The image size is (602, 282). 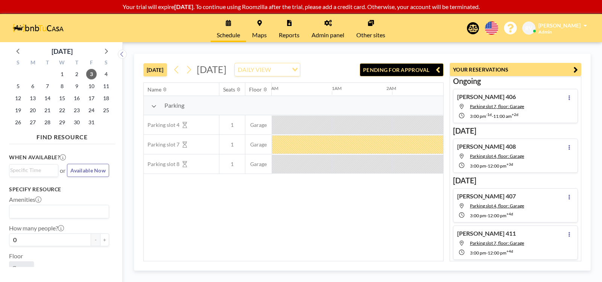 What do you see at coordinates (18, 110) in the screenshot?
I see `span: Sunday, October 19, 2025` at bounding box center [18, 110].